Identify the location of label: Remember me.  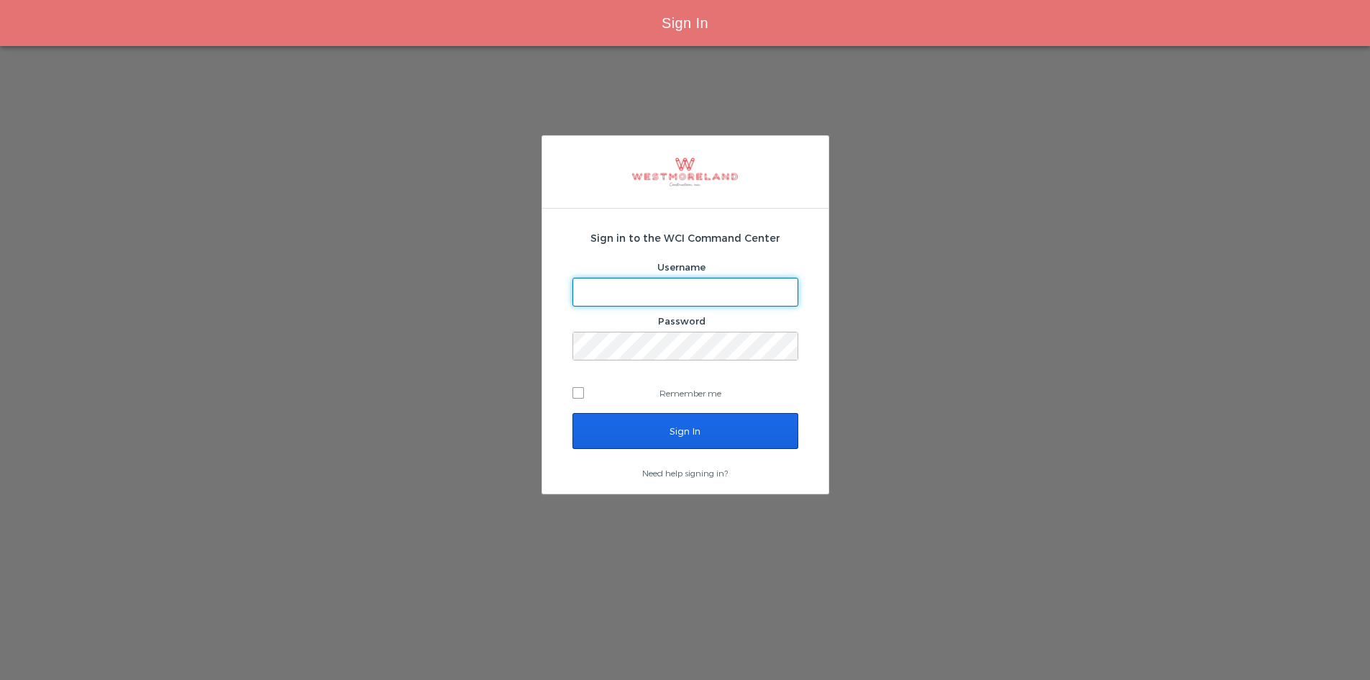
(686, 393).